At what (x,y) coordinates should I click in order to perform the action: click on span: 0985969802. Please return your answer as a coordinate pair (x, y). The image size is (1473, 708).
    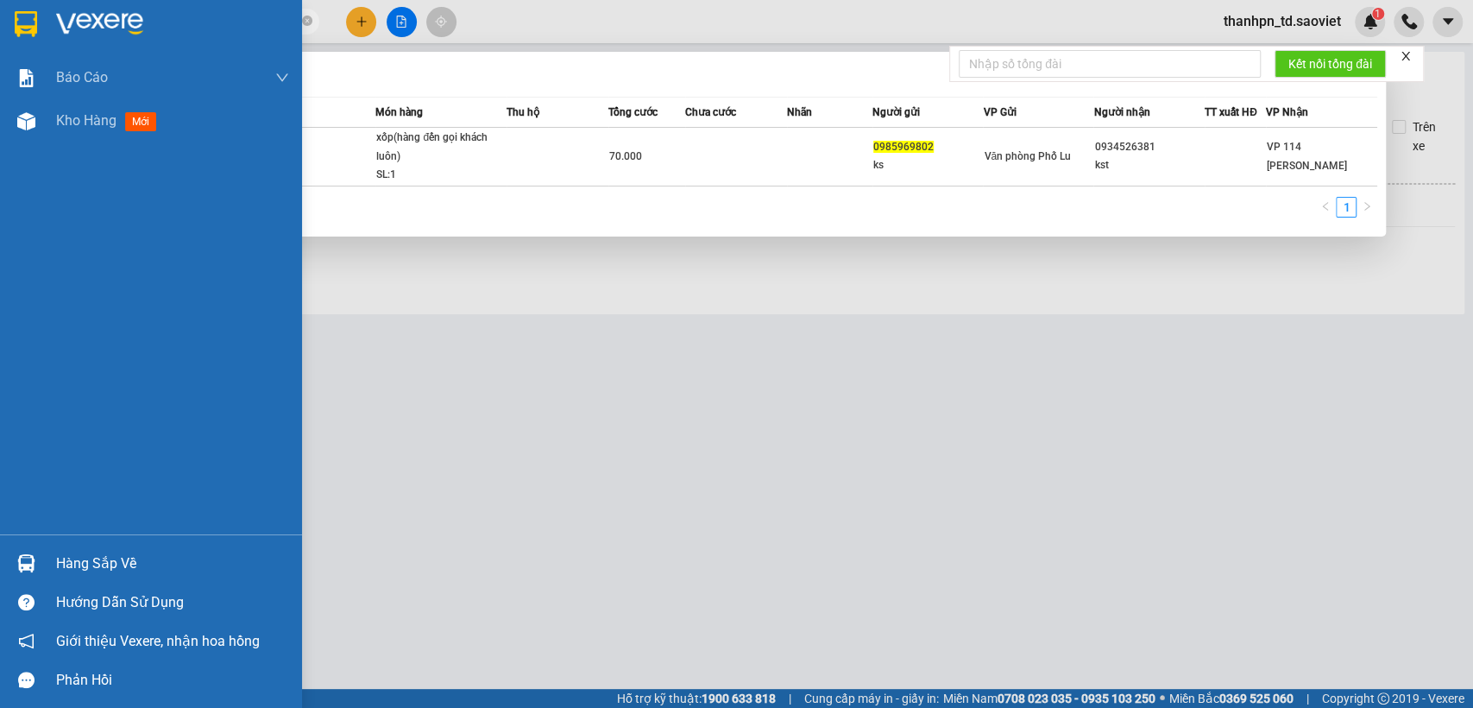
    Looking at the image, I should click on (903, 147).